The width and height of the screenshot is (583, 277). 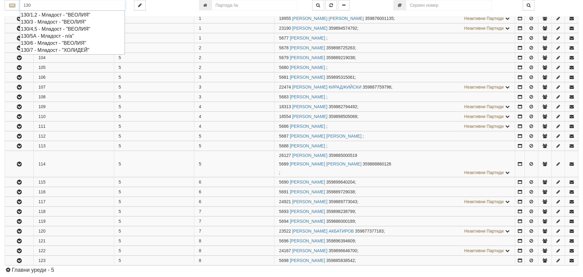 What do you see at coordinates (74, 116) in the screenshot?
I see `td: 110` at bounding box center [74, 116].